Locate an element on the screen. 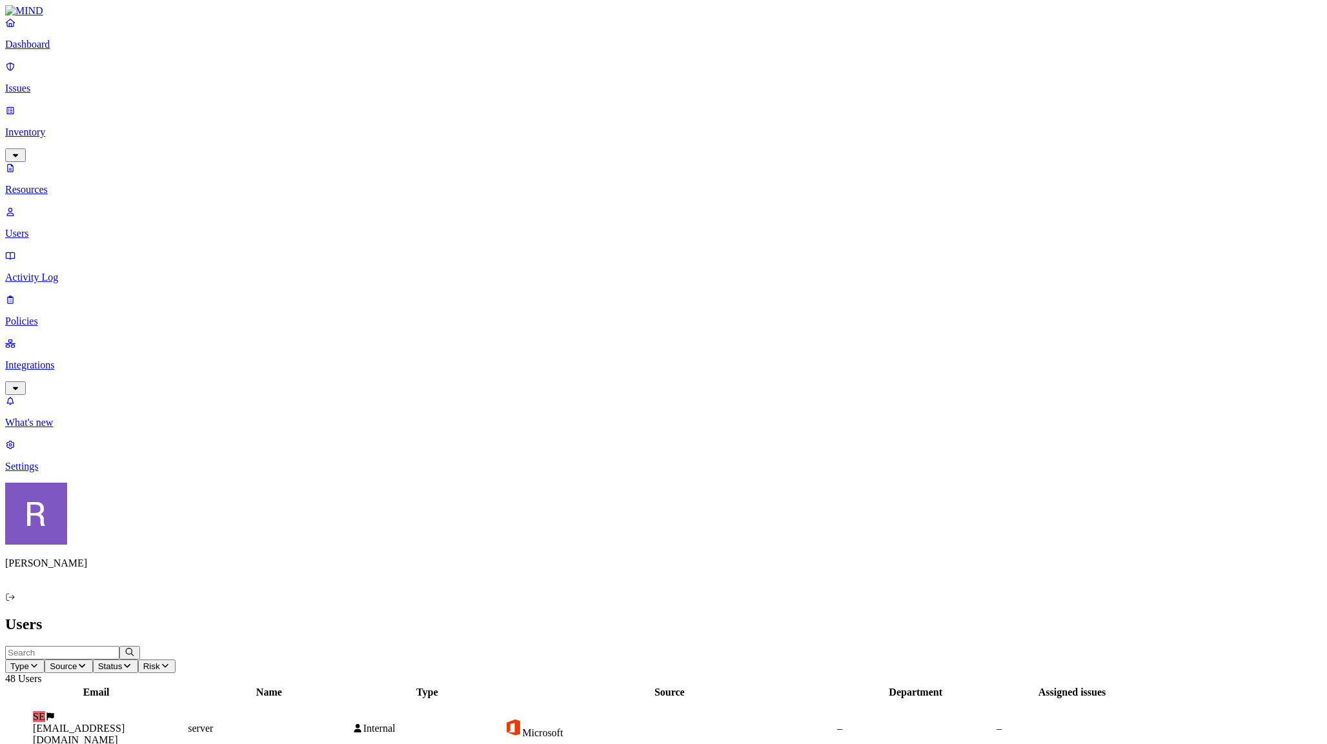 The width and height of the screenshot is (1327, 744). p: Dashboard is located at coordinates (664, 45).